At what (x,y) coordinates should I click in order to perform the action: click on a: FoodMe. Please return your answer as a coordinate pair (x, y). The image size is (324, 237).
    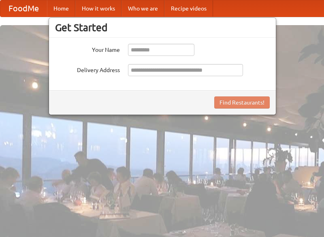
    Looking at the image, I should click on (23, 9).